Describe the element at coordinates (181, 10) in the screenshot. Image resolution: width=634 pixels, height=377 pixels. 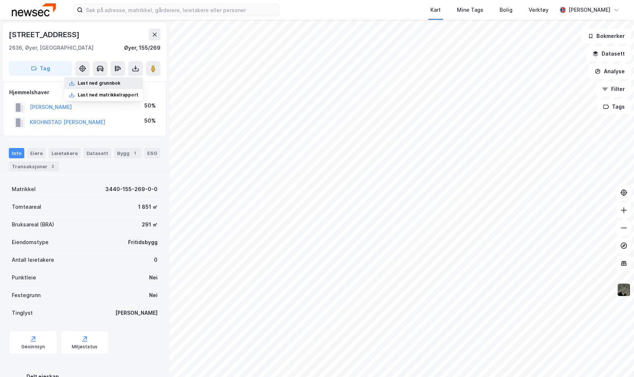
I see `input: Søk på adresse, matrikkel, gårdeiere, leietakere eller personer` at that location.